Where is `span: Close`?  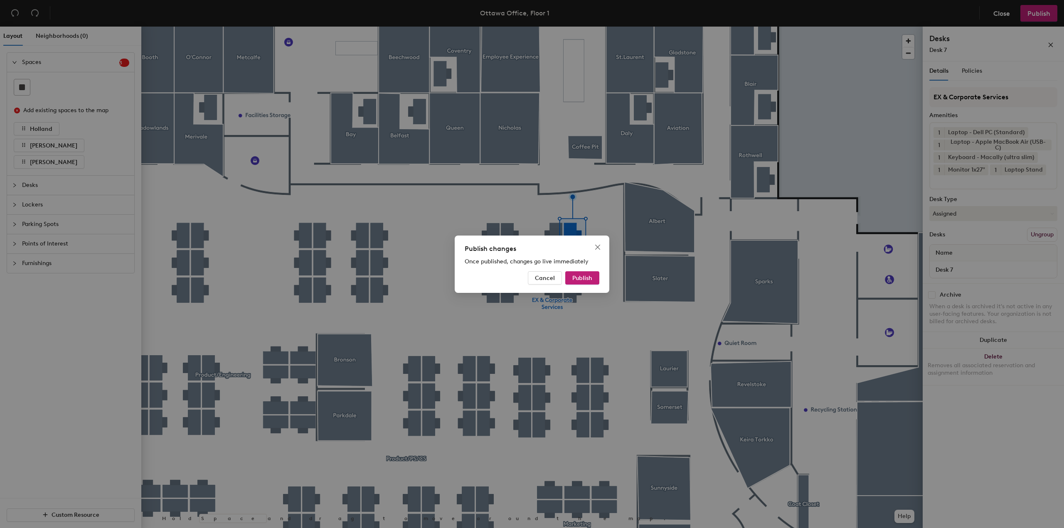 span: Close is located at coordinates (598, 247).